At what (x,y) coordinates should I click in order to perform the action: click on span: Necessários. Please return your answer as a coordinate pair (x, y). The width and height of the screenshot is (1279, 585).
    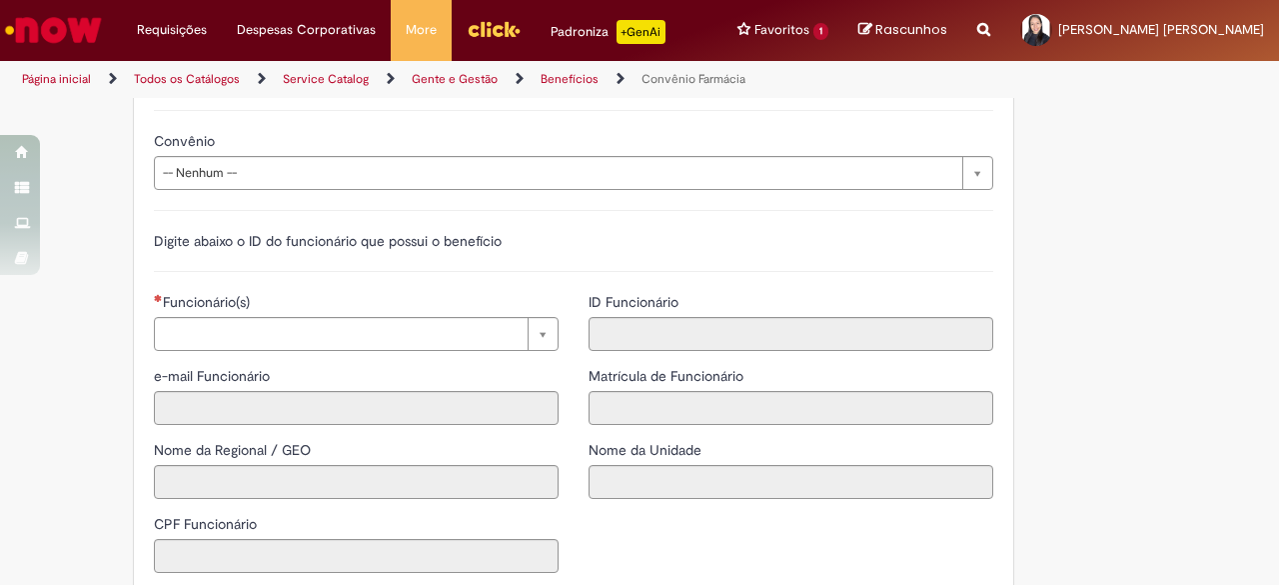
    Looking at the image, I should click on (158, 298).